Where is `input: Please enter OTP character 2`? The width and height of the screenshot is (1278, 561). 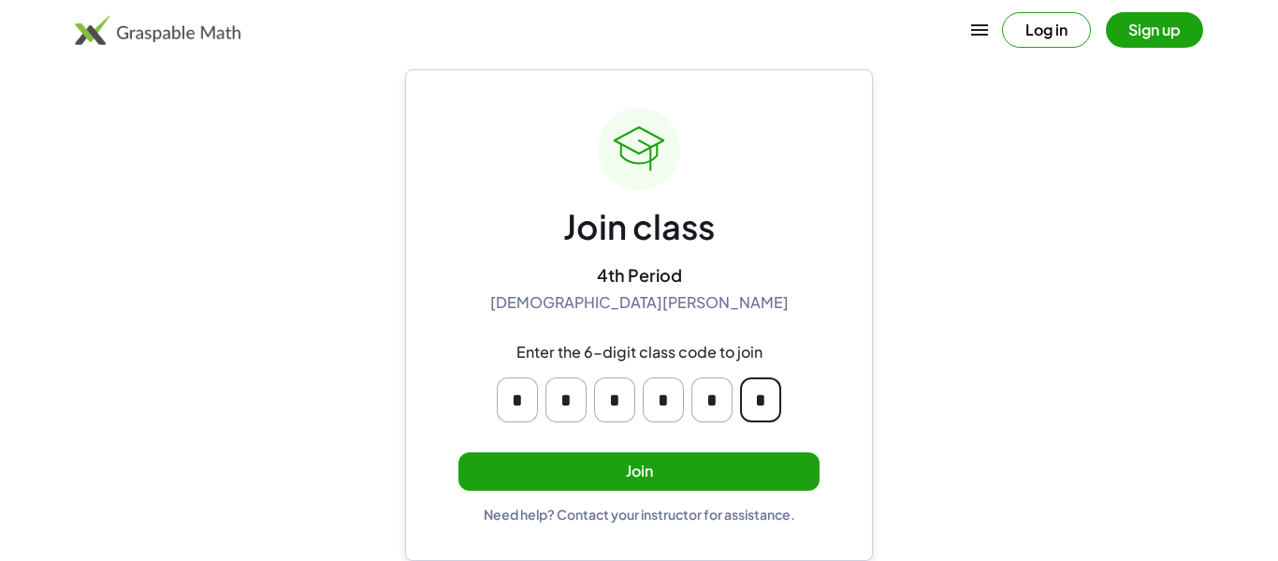
input: Please enter OTP character 2 is located at coordinates (566, 400).